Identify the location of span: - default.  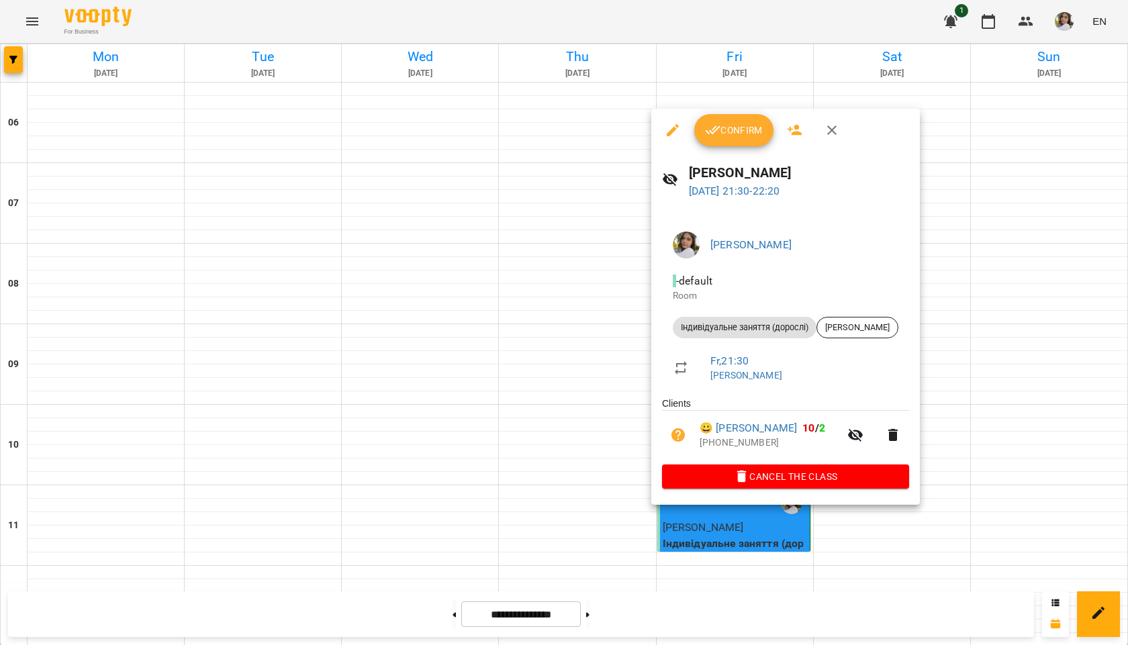
(694, 281).